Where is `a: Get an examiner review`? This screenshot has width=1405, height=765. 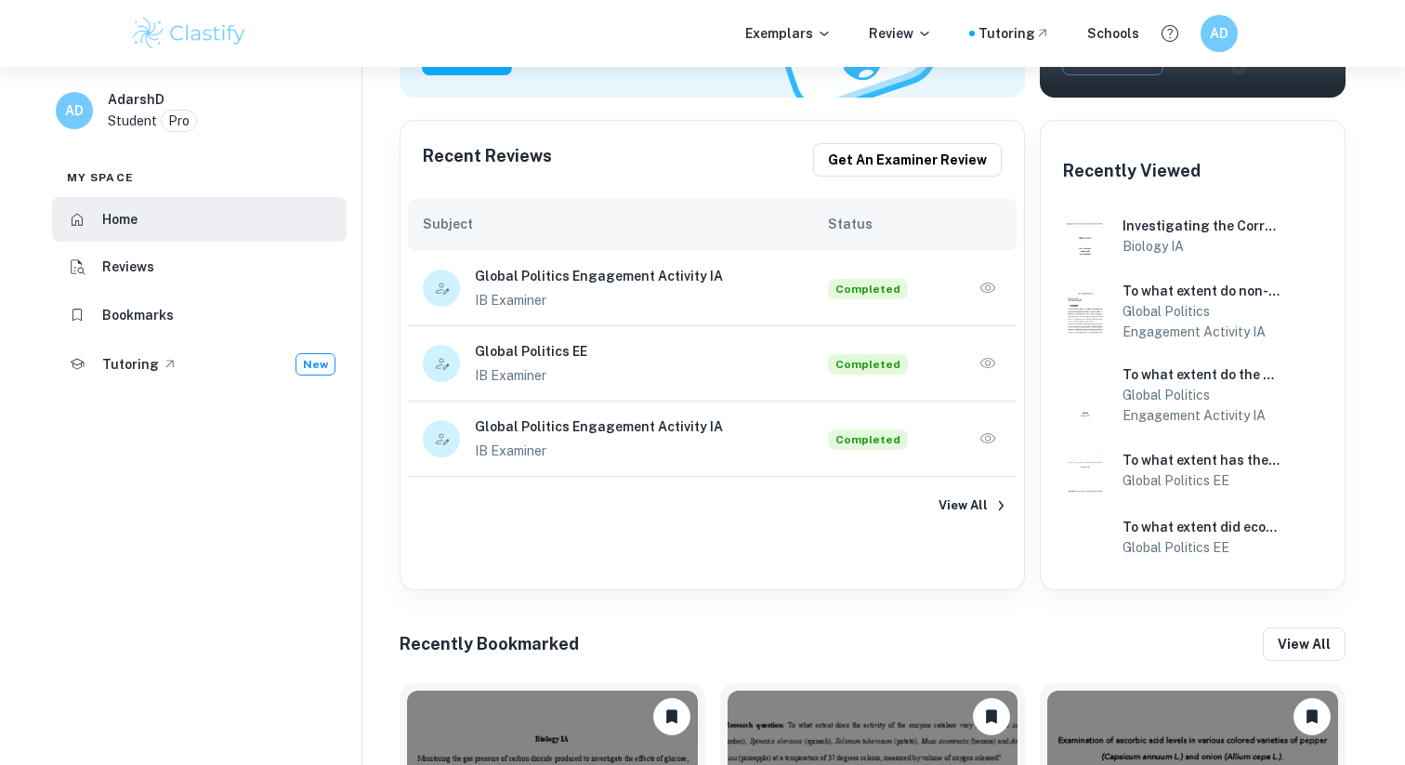 a: Get an examiner review is located at coordinates (907, 160).